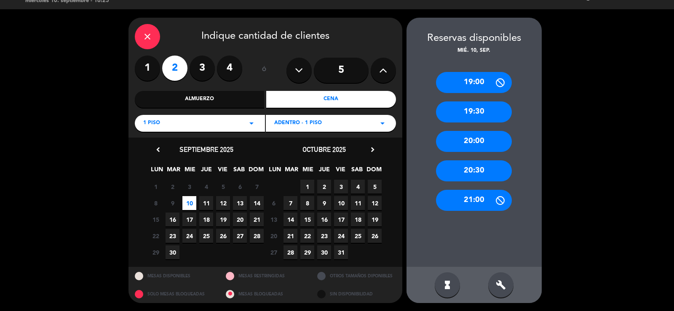  Describe the element at coordinates (66, 108) in the screenshot. I see `span: Regístrate con Facebook` at that location.